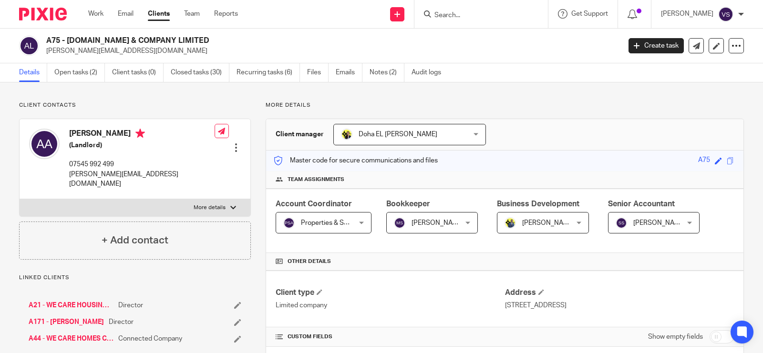 The image size is (763, 353). Describe the element at coordinates (676, 337) in the screenshot. I see `label: Show empty fields` at that location.